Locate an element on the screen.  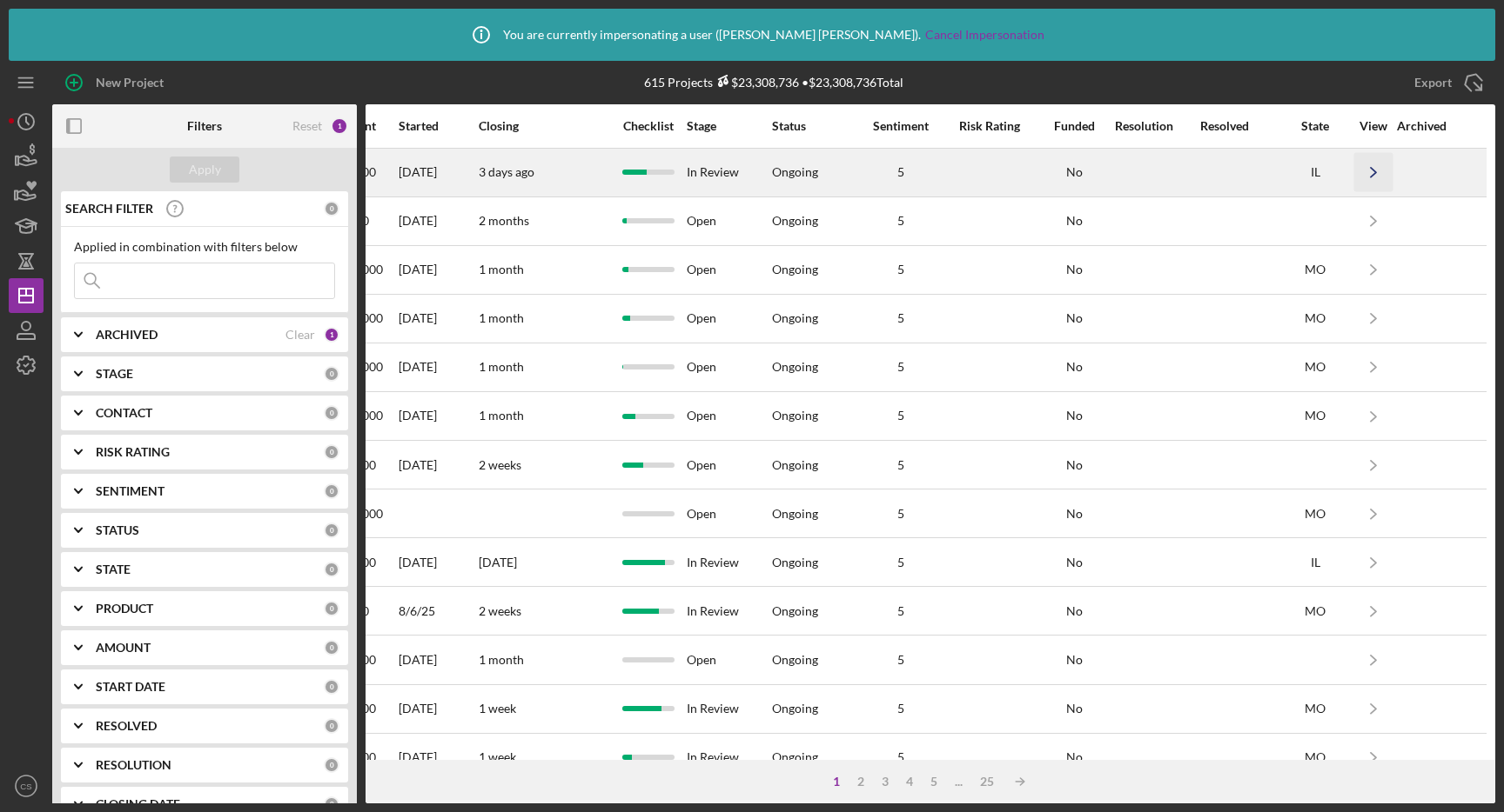
div: Closing is located at coordinates (544, 126).